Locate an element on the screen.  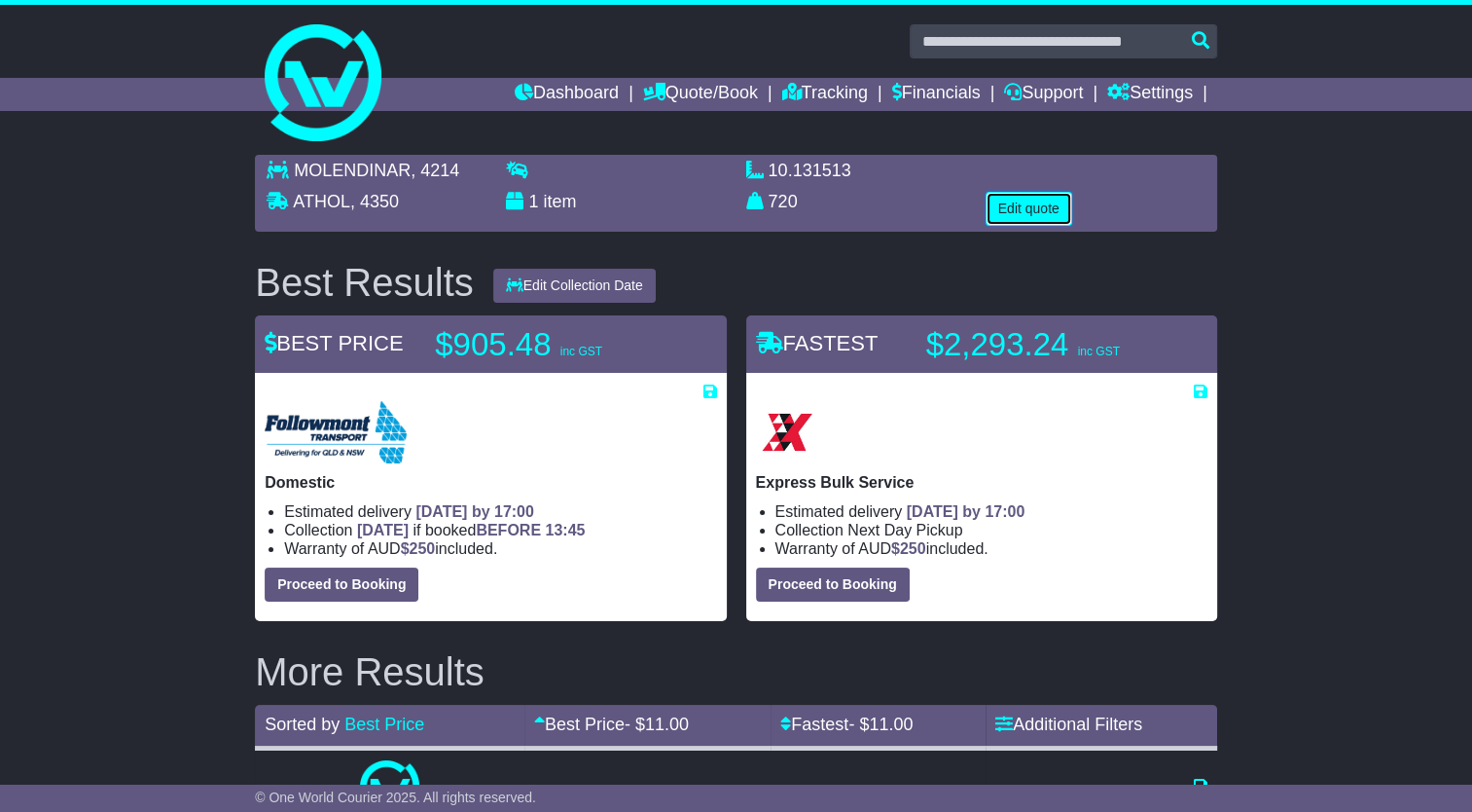
span: 1 is located at coordinates (533, 201).